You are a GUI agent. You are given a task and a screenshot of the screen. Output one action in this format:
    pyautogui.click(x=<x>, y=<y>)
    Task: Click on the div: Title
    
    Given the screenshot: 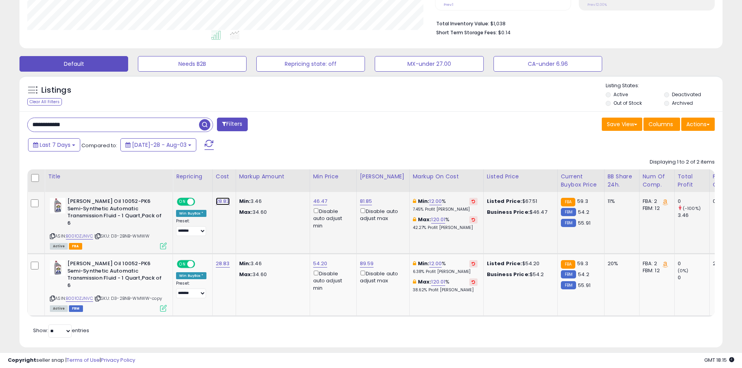 What is the action you would take?
    pyautogui.click(x=109, y=176)
    